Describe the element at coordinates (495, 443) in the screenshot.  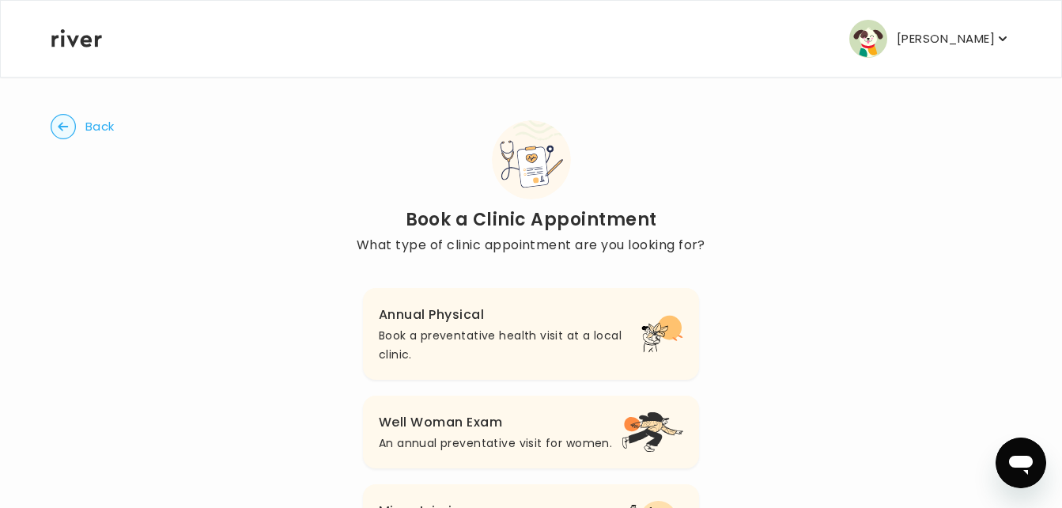
I see `p: An annual preventative visit for women.` at that location.